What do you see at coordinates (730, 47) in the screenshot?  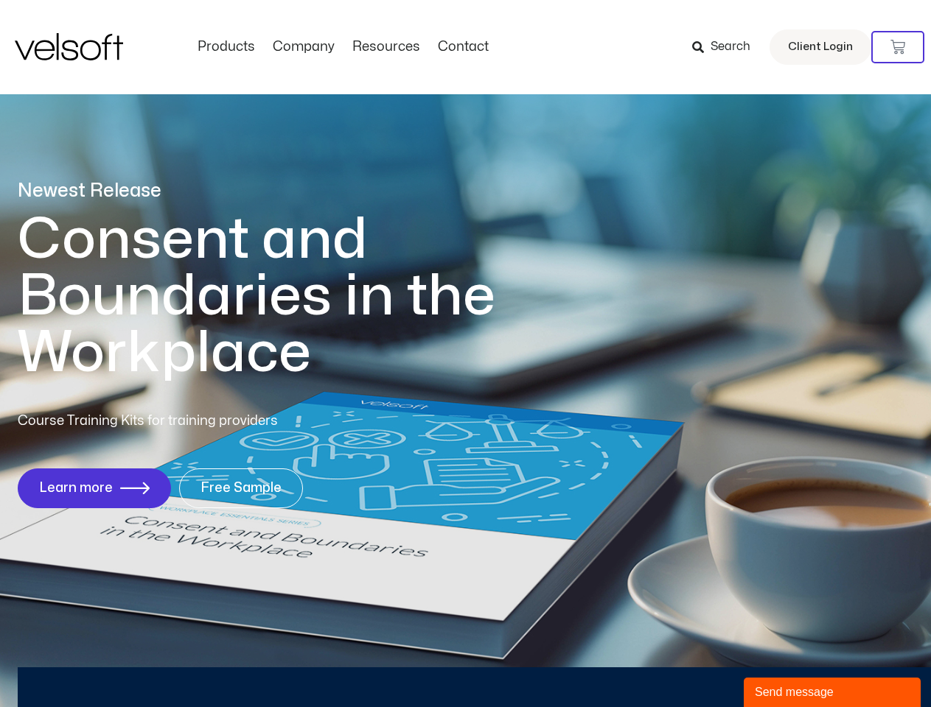 I see `span: Search` at bounding box center [730, 47].